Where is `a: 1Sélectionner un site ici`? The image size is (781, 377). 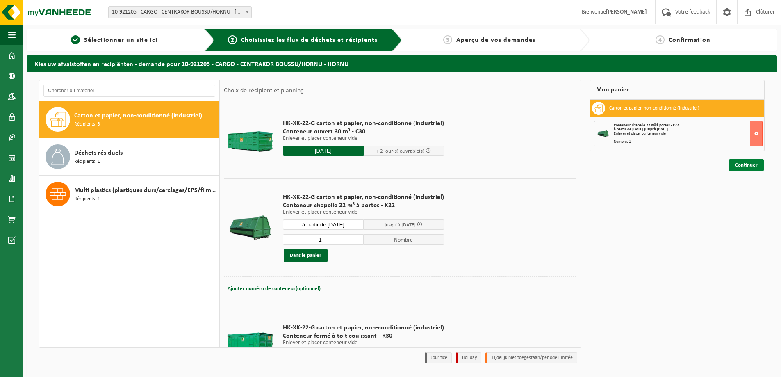
a: 1Sélectionner un site ici is located at coordinates (114, 40).